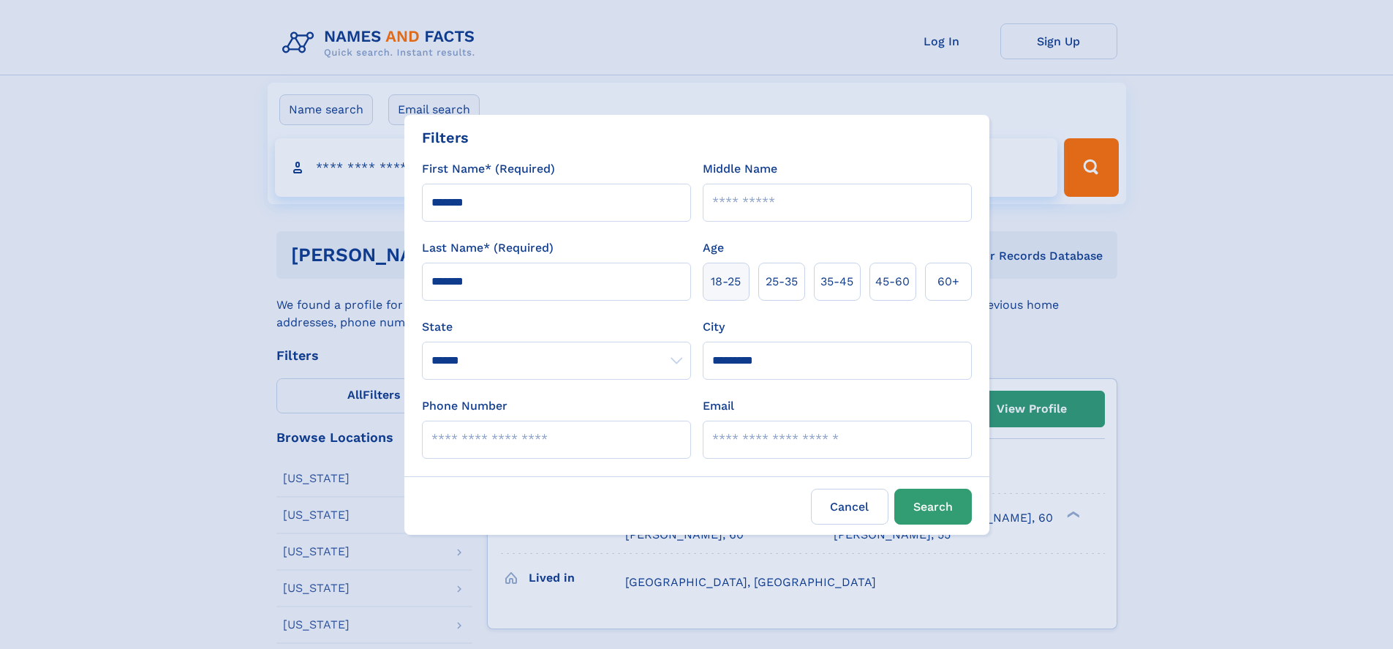  What do you see at coordinates (740, 169) in the screenshot?
I see `label: Middle Name` at bounding box center [740, 169].